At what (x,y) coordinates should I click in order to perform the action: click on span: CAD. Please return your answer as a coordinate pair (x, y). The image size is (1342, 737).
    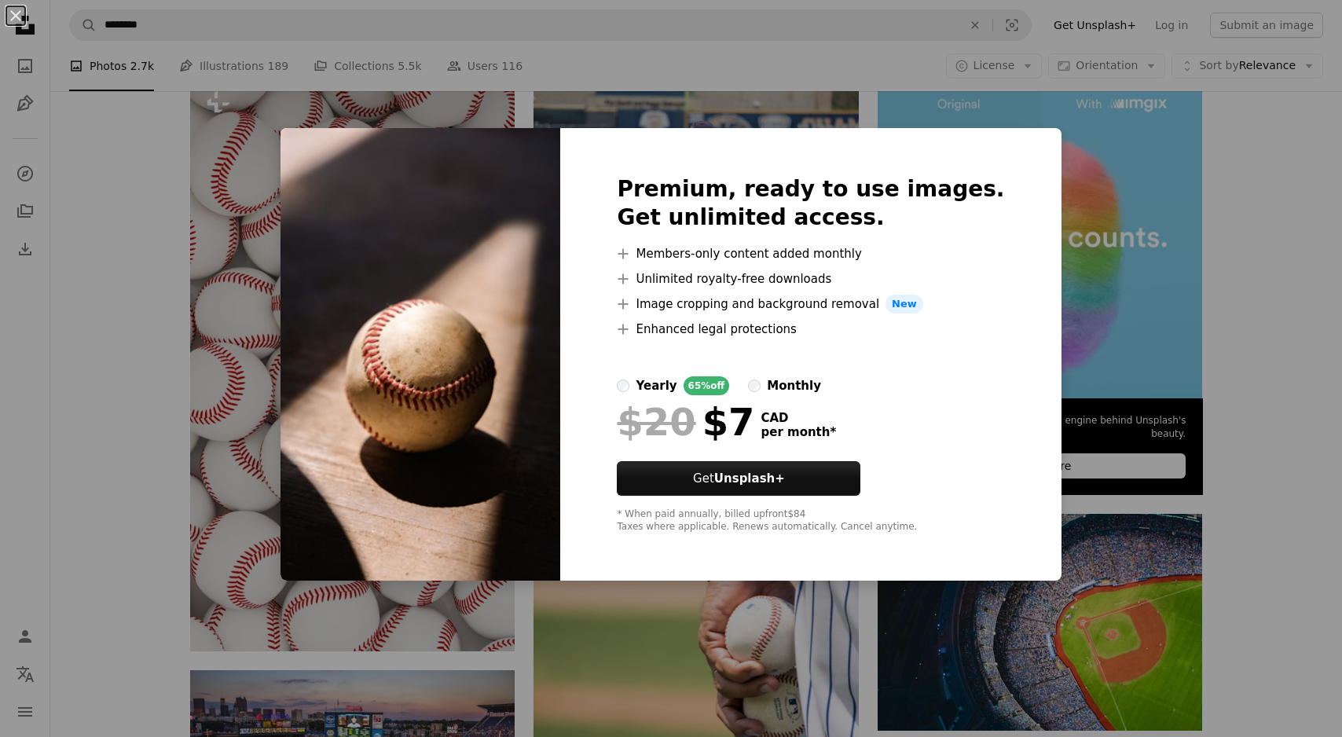
    Looking at the image, I should click on (798, 418).